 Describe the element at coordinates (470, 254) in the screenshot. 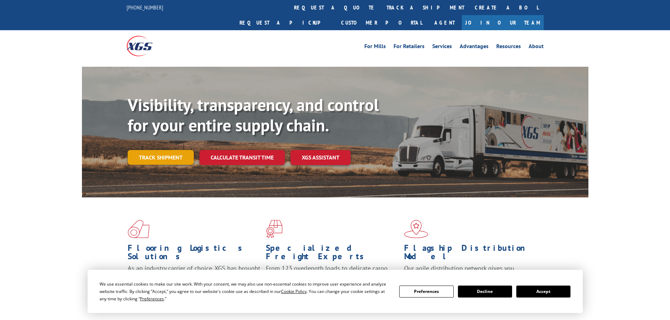

I see `h1: Flagship Distribution Model` at that location.